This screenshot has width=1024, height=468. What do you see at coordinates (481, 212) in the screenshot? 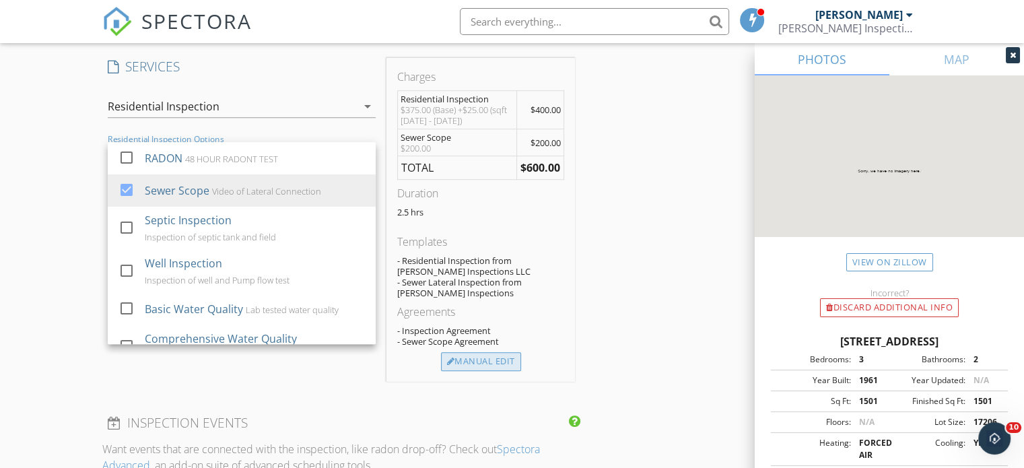
I see `p: 2.5 hrs` at bounding box center [481, 212].